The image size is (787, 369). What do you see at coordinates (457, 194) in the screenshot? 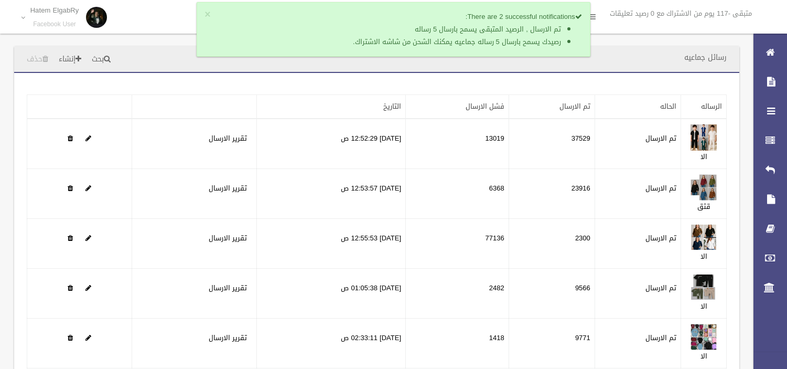
I see `td: 6368` at bounding box center [457, 194].